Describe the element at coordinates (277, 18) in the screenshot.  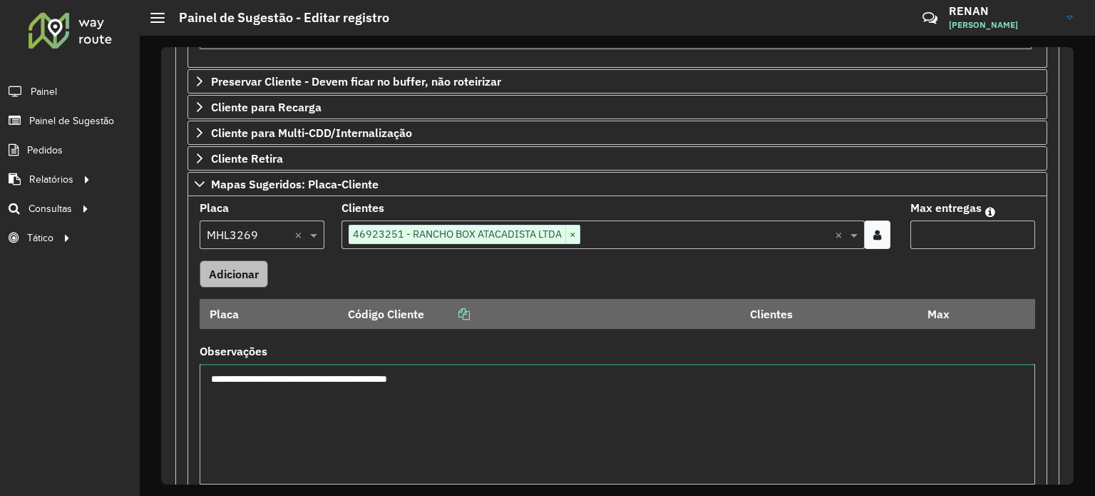
I see `h2: Painel de Sugestão - Editar registro` at that location.